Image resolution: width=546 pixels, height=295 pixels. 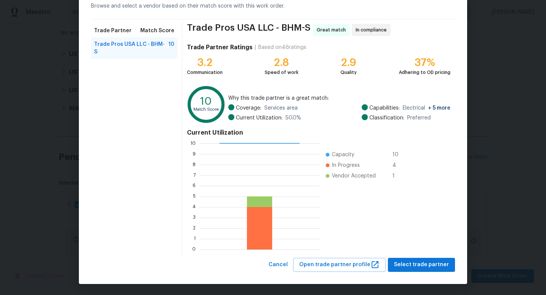 What do you see at coordinates (205, 72) in the screenshot?
I see `div: Communication` at bounding box center [205, 72].